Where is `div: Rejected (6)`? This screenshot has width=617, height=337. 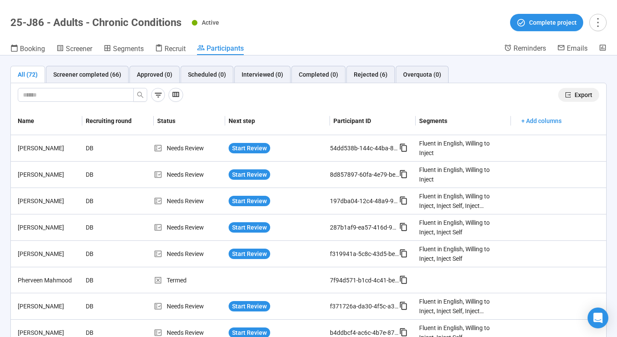 div: Rejected (6) is located at coordinates (370, 74).